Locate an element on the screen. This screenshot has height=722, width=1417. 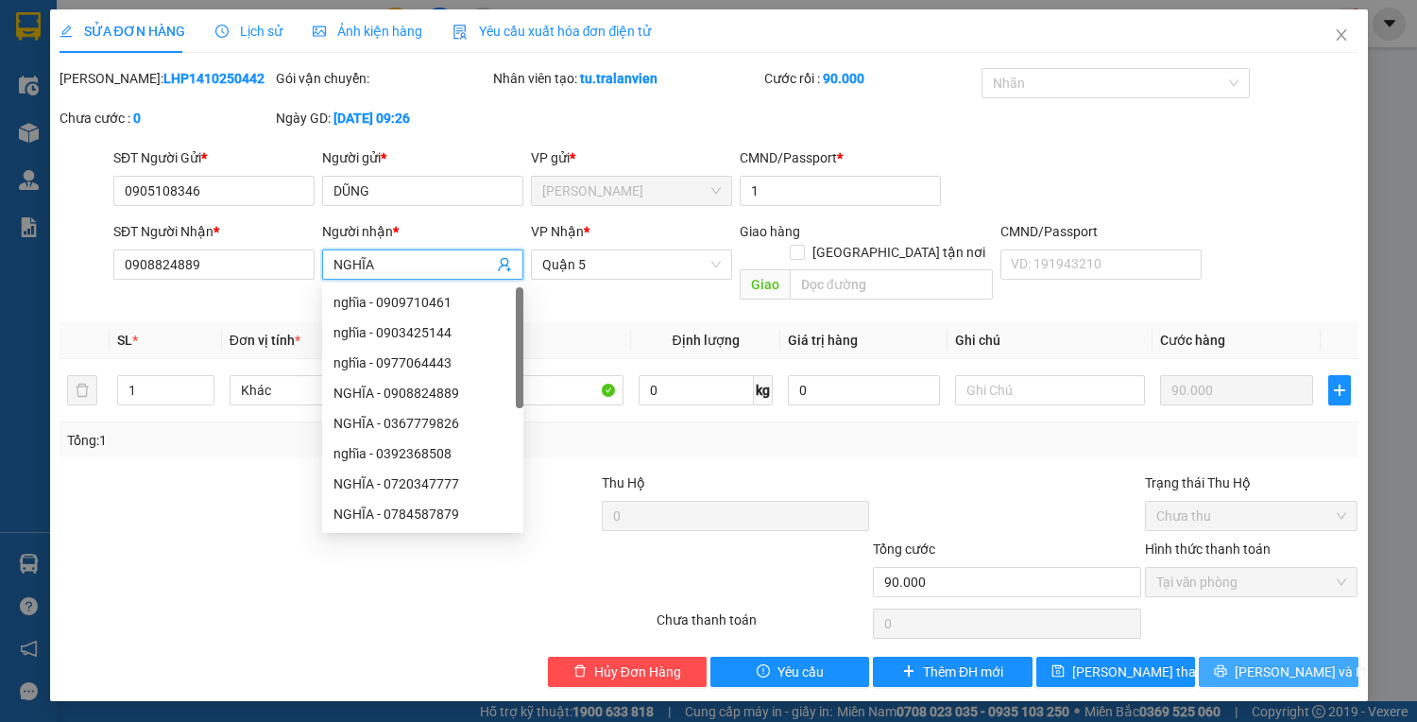
span: printer is located at coordinates (1220, 671).